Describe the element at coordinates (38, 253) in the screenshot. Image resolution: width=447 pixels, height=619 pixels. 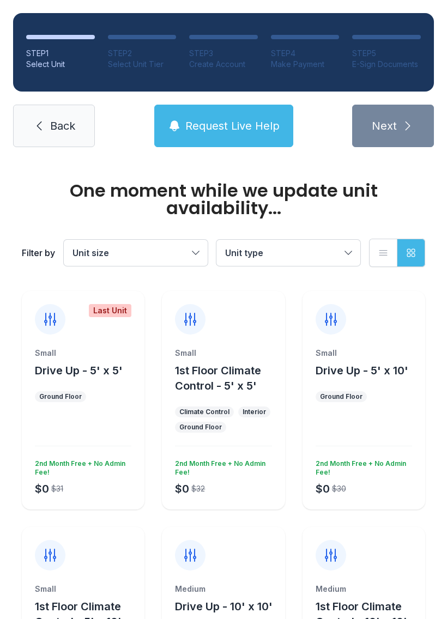
I see `div: Filter by` at that location.